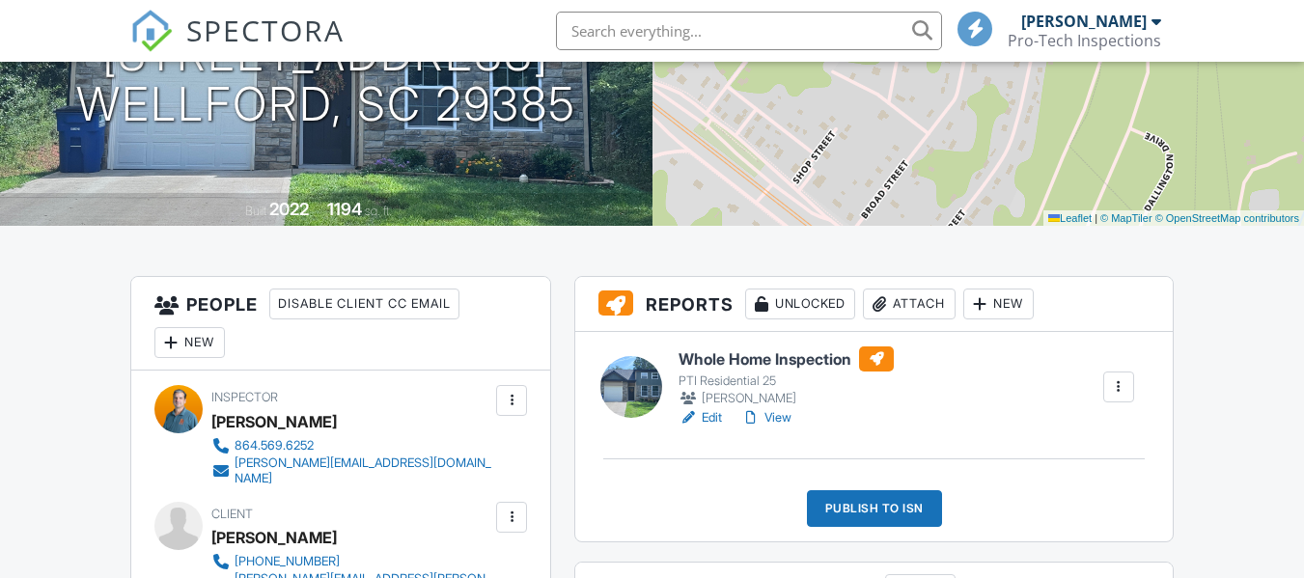 The width and height of the screenshot is (1304, 578). I want to click on div: 864.569.6252, so click(274, 446).